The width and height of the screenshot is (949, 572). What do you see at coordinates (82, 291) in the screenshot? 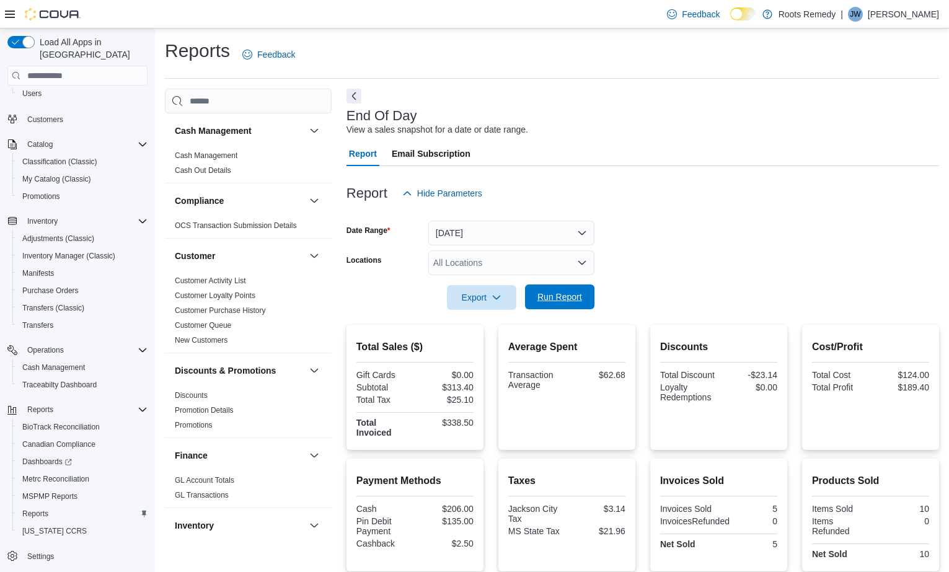
I see `button: Purchase Orders` at bounding box center [82, 291].